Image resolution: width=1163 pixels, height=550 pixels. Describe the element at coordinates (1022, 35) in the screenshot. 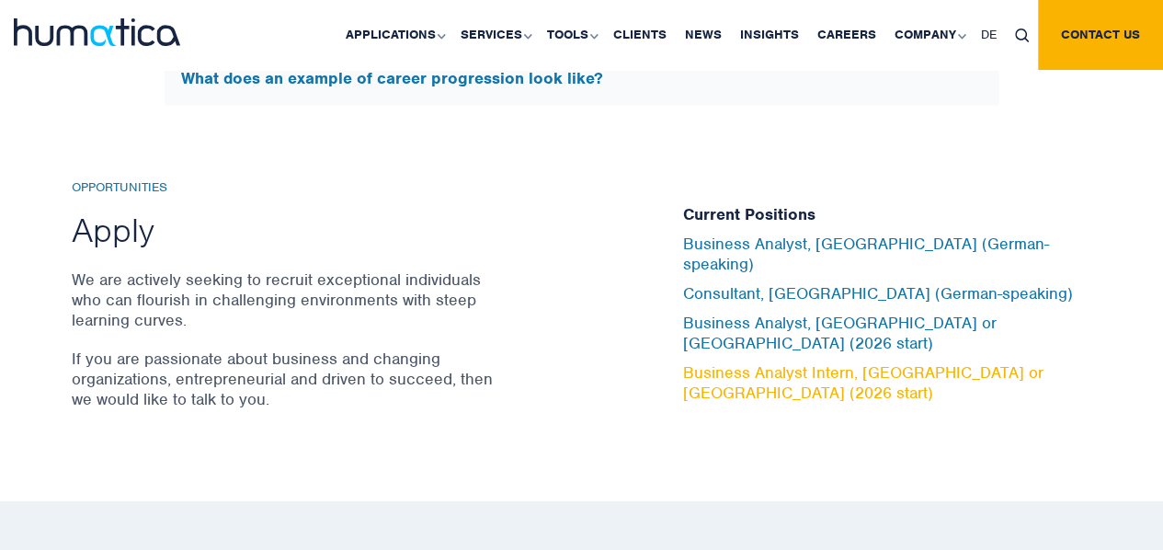

I see `img: search_icon` at that location.